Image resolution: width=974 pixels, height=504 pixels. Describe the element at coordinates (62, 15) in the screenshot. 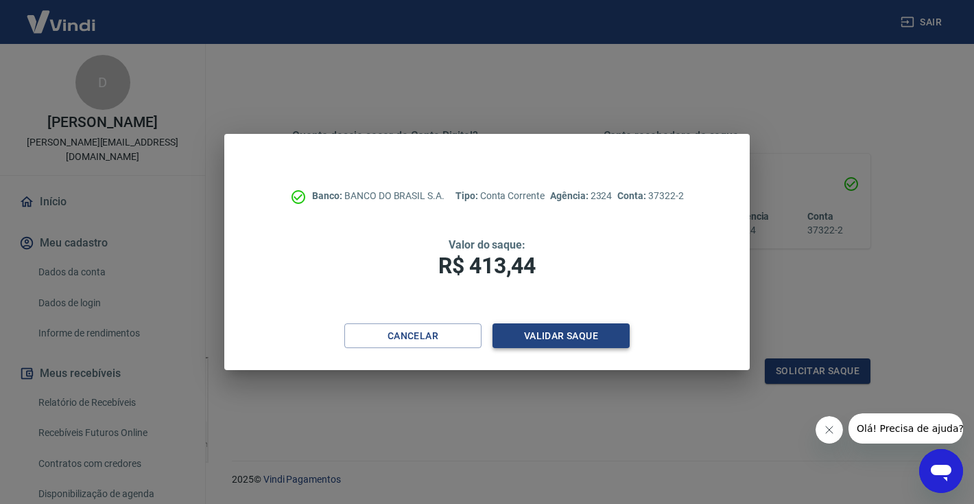

I see `span: Olá! Precisa de ajuda?` at that location.